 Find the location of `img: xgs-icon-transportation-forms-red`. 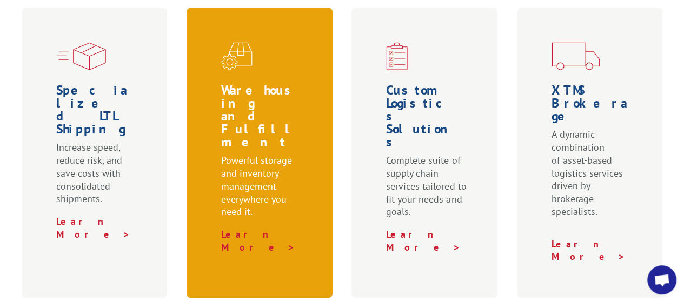

img: xgs-icon-transportation-forms-red is located at coordinates (575, 56).